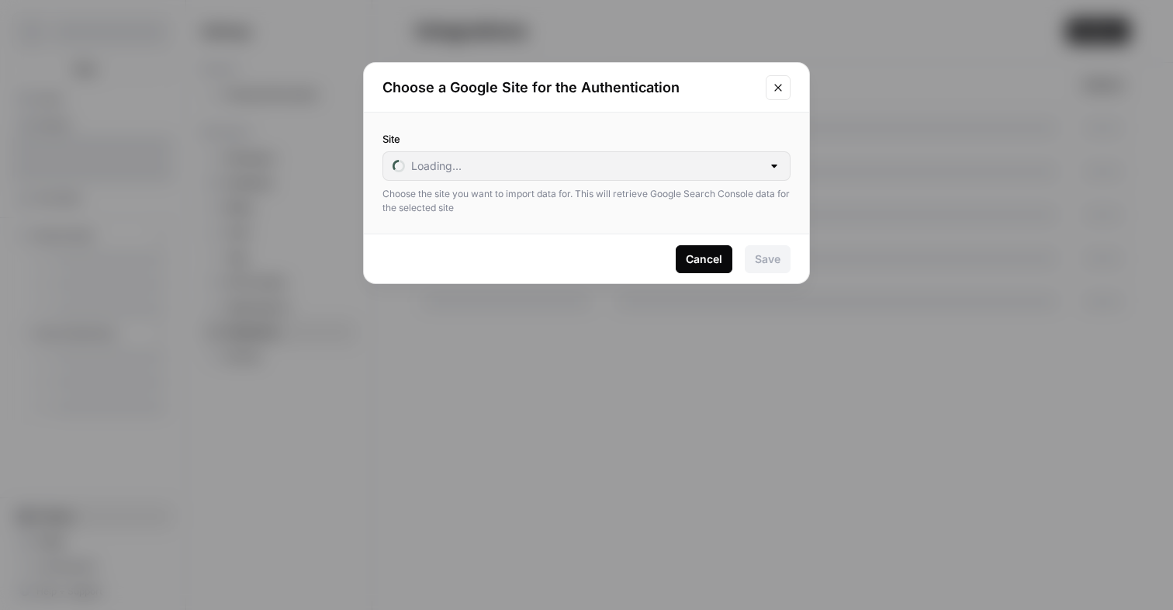  Describe the element at coordinates (704, 259) in the screenshot. I see `div: Cancel` at that location.